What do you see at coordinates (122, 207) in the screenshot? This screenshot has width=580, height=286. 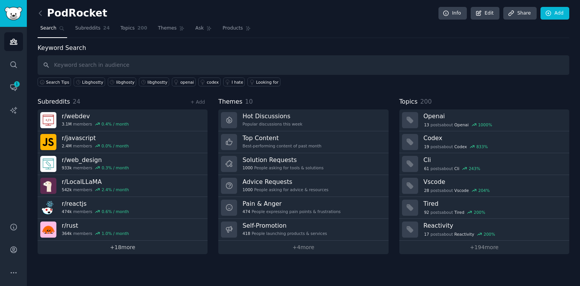 I see `a: r/reactjs474kmembers0.6% / month` at bounding box center [122, 207].